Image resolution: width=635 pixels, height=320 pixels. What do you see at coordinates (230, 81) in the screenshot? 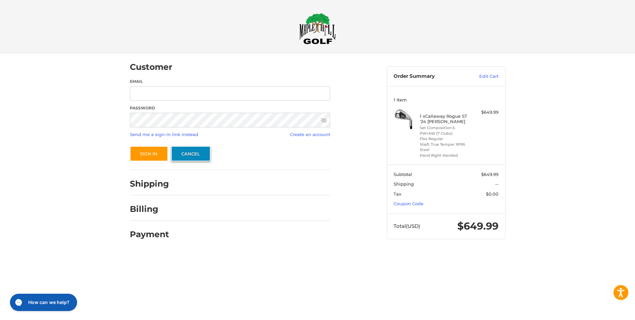
I see `label: Email` at bounding box center [230, 81].